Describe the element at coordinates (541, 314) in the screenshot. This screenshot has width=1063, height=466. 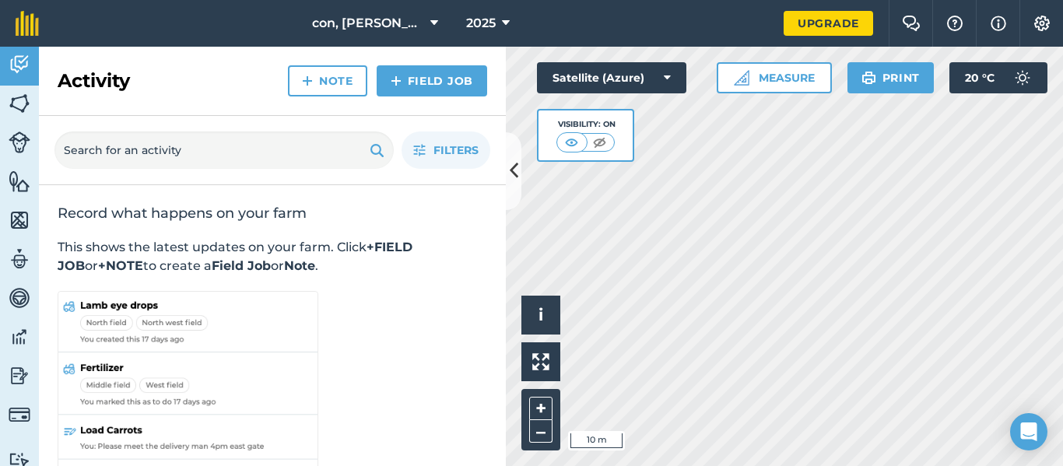
I see `span: i` at that location.